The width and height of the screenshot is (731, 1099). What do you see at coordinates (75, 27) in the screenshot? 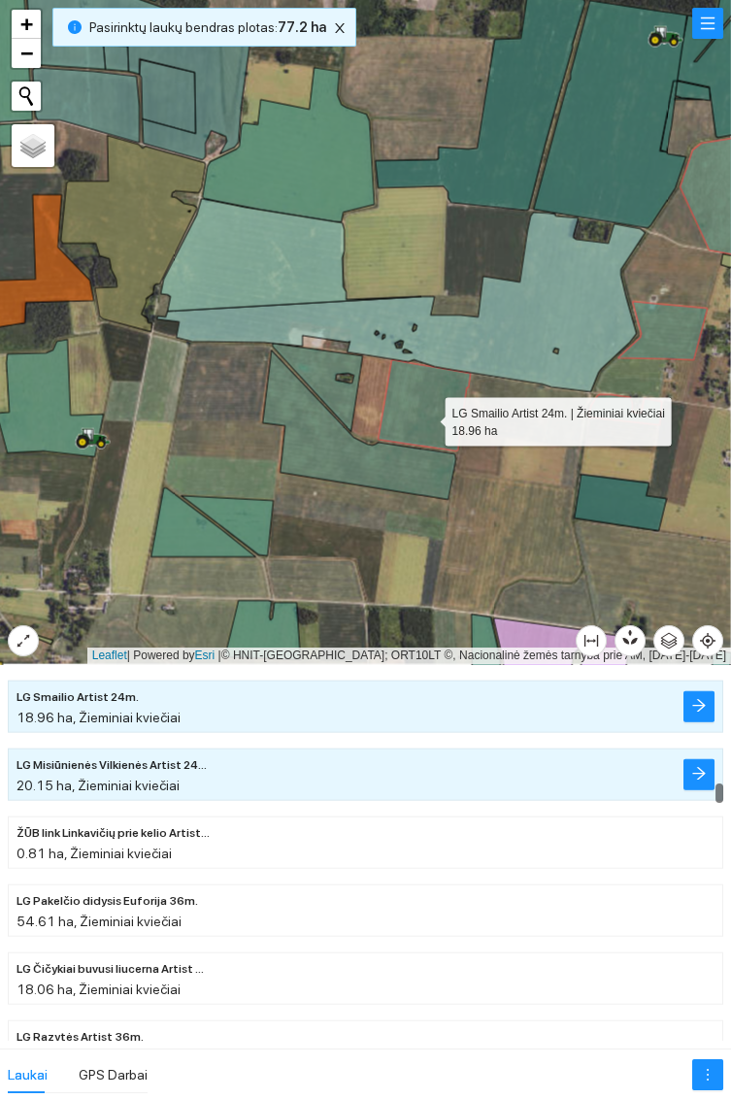
I see `span: info-circle` at bounding box center [75, 27].